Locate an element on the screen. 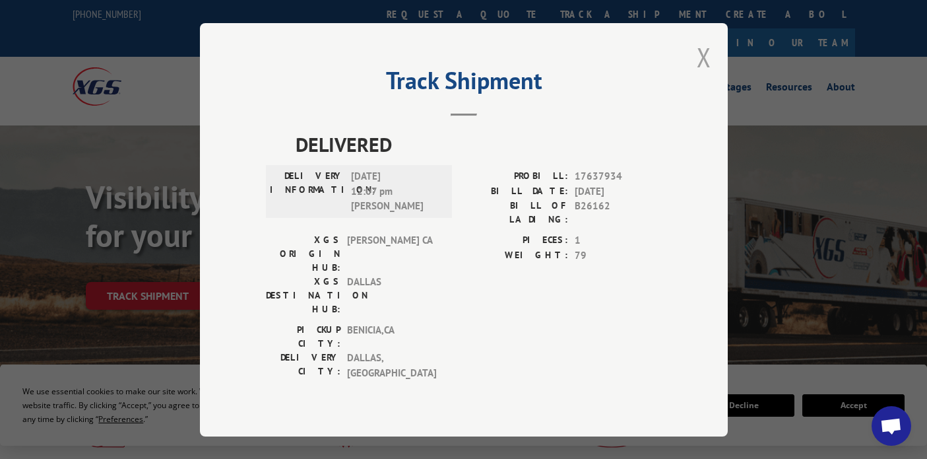 The image size is (927, 459). label: PICKUP CITY: is located at coordinates (303, 337).